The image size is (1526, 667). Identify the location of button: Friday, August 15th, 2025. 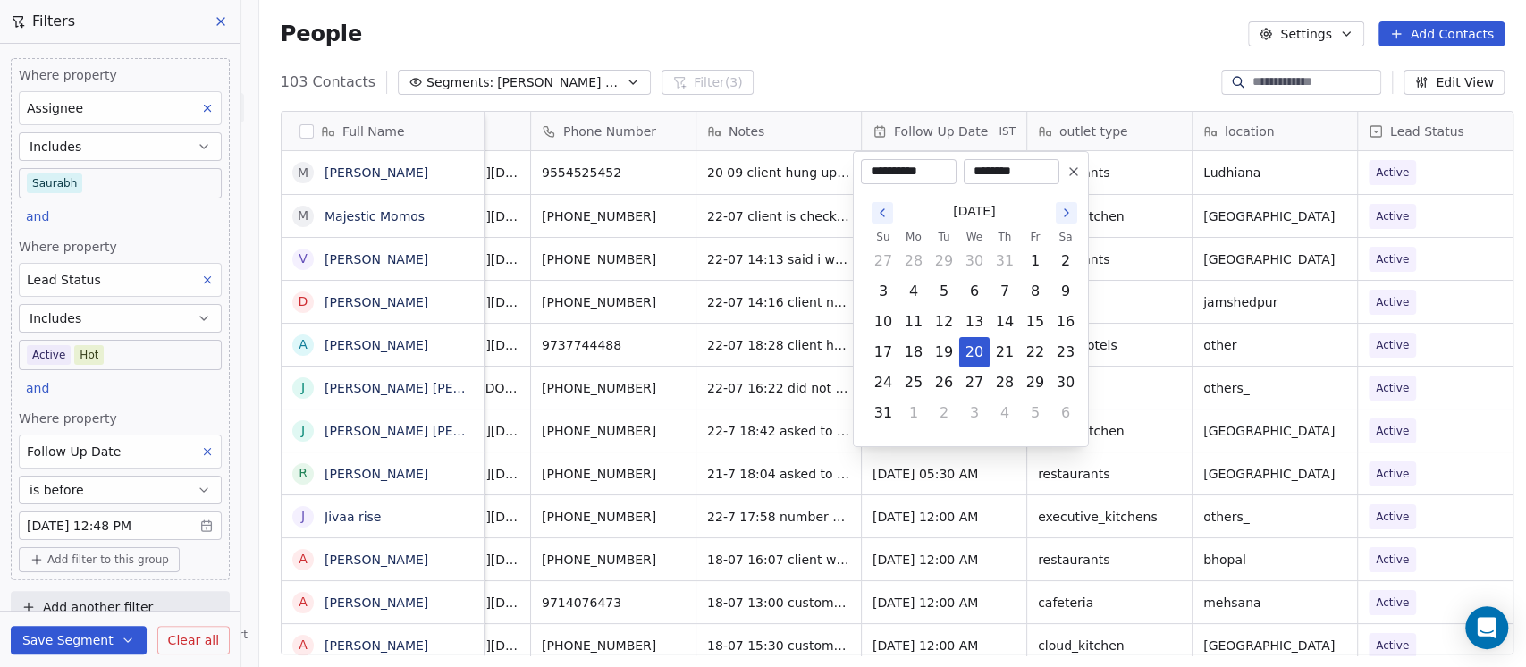
(1035, 322).